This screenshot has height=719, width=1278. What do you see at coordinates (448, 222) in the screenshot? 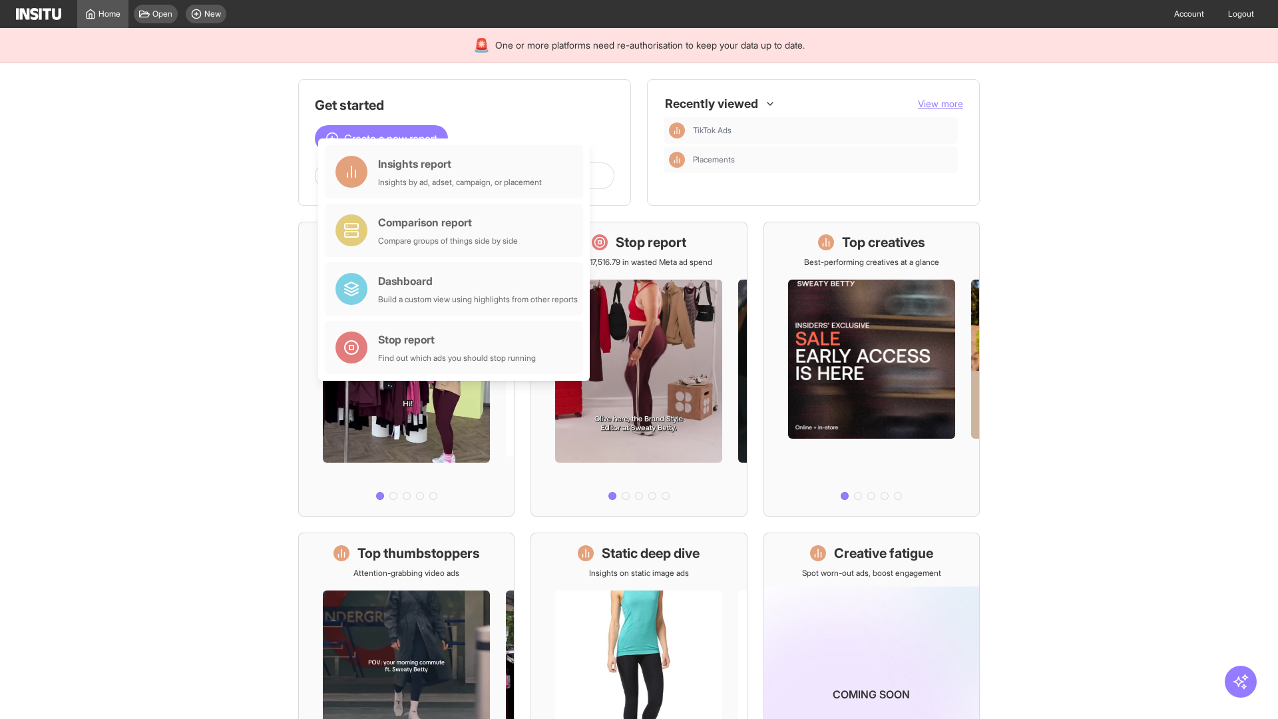
I see `div: Comparison report` at bounding box center [448, 222].